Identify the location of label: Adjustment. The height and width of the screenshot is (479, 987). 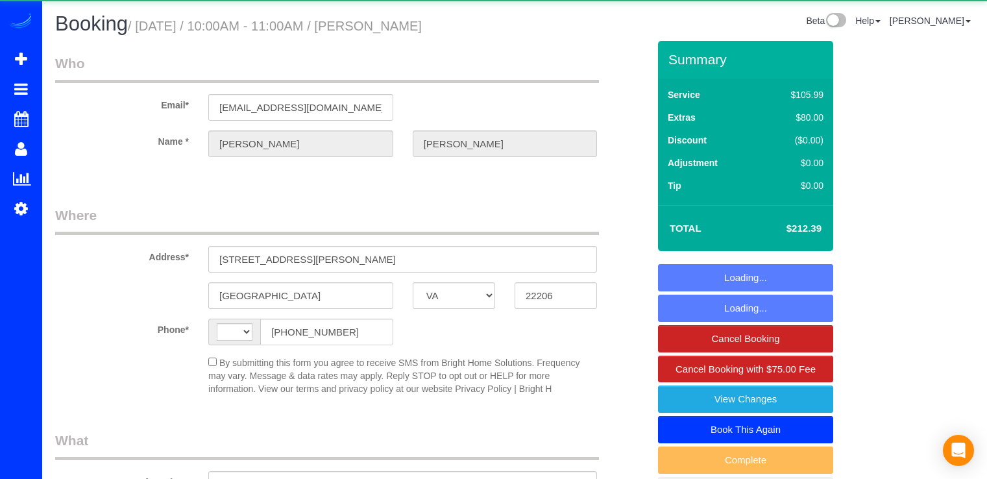
(692, 163).